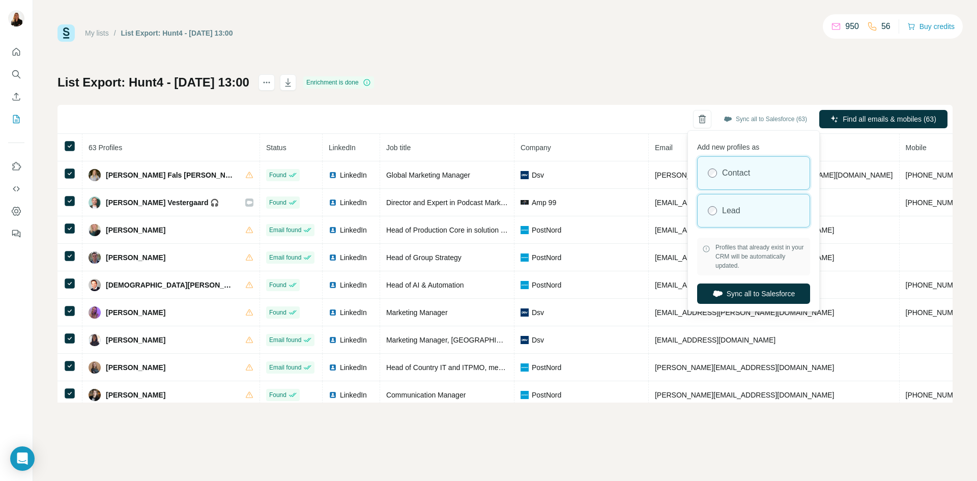 This screenshot has height=481, width=977. What do you see at coordinates (16, 234) in the screenshot?
I see `button: Feedback` at bounding box center [16, 234].